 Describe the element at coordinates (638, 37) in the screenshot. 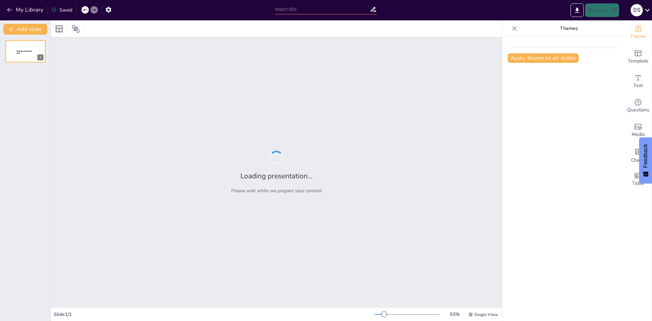

I see `span: Theme` at that location.